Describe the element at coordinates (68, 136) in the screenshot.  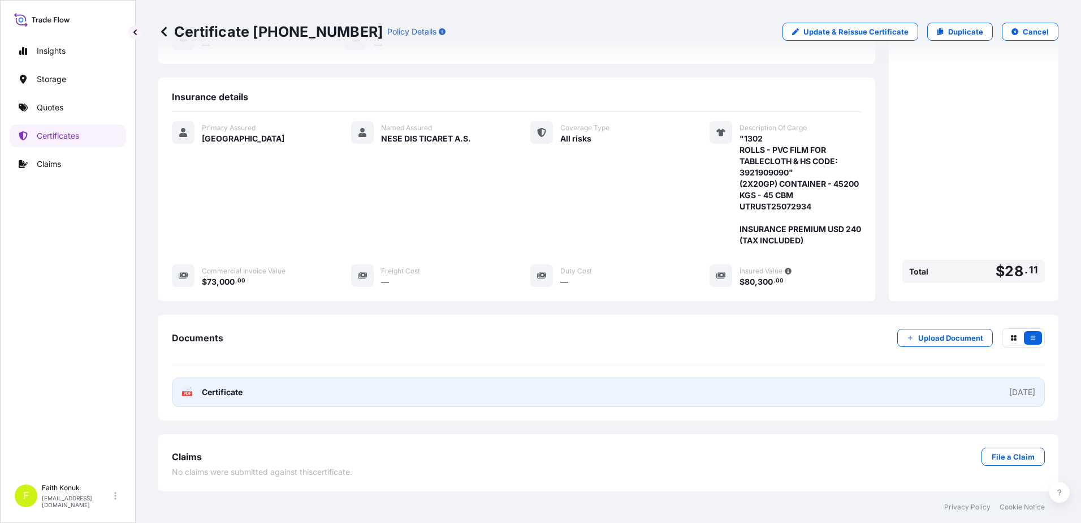
I see `a: Certificates` at that location.